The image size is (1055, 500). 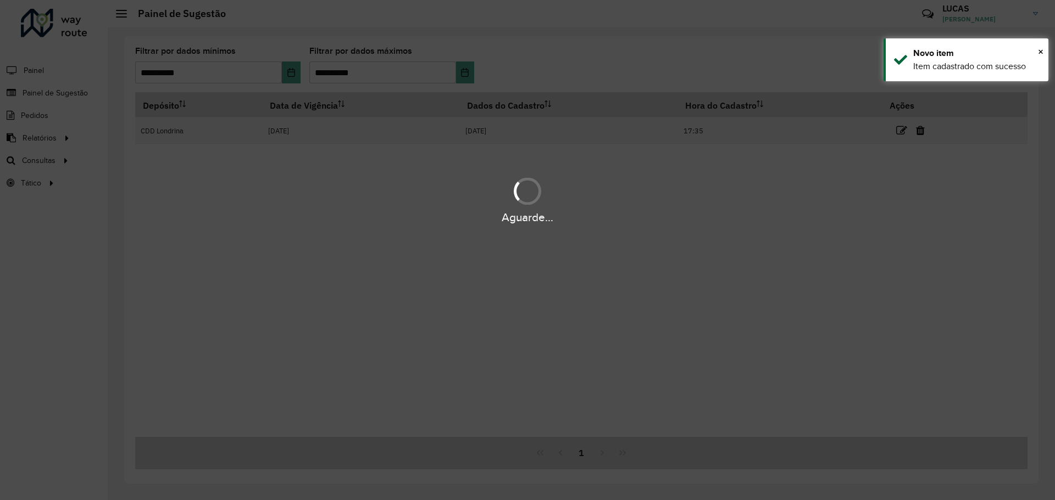 I want to click on font: Aguarde..., so click(x=527, y=218).